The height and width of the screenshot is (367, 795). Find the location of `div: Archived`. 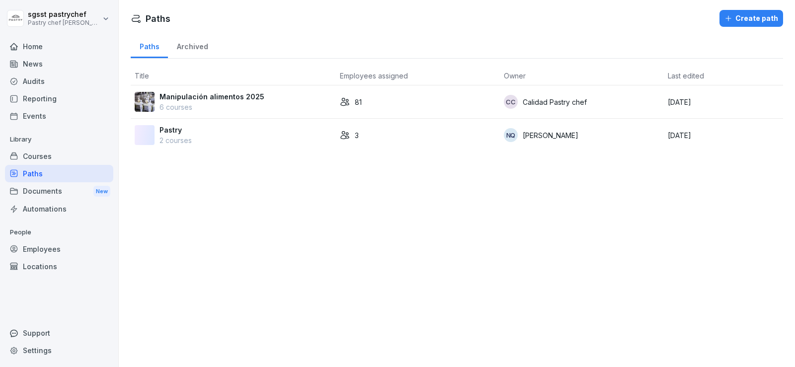

div: Archived is located at coordinates (192, 45).